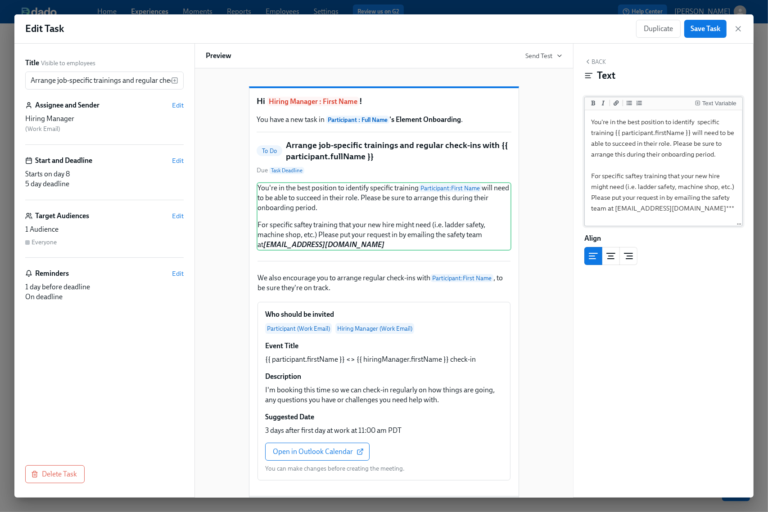 The height and width of the screenshot is (512, 768). What do you see at coordinates (55, 474) in the screenshot?
I see `span: Delete Task` at bounding box center [55, 474].